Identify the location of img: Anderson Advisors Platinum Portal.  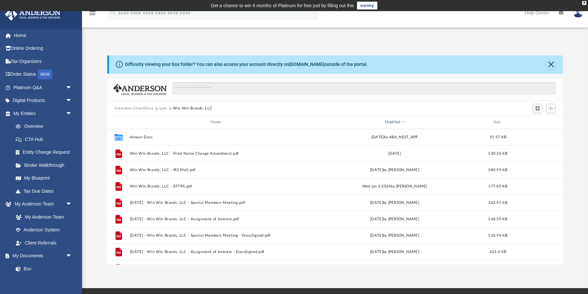
(32, 14).